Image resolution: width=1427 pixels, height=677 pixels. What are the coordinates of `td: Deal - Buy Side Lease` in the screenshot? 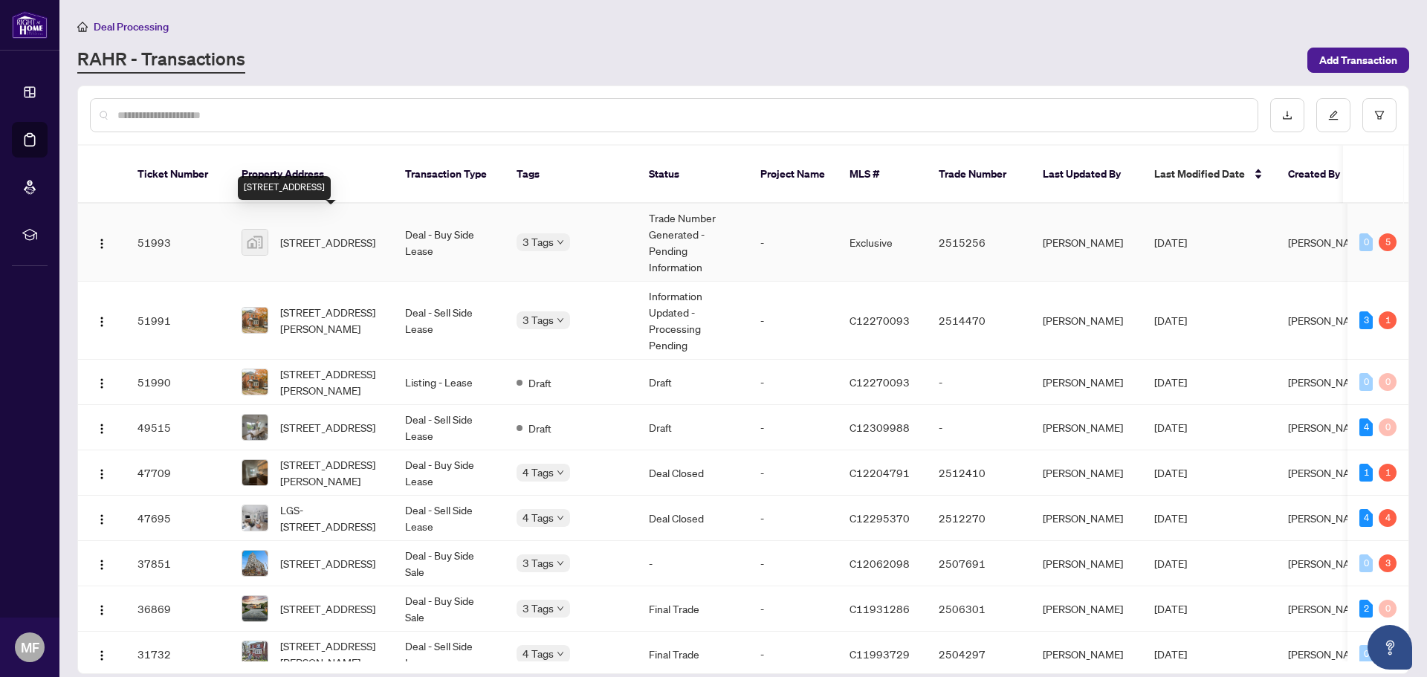 It's located at (449, 473).